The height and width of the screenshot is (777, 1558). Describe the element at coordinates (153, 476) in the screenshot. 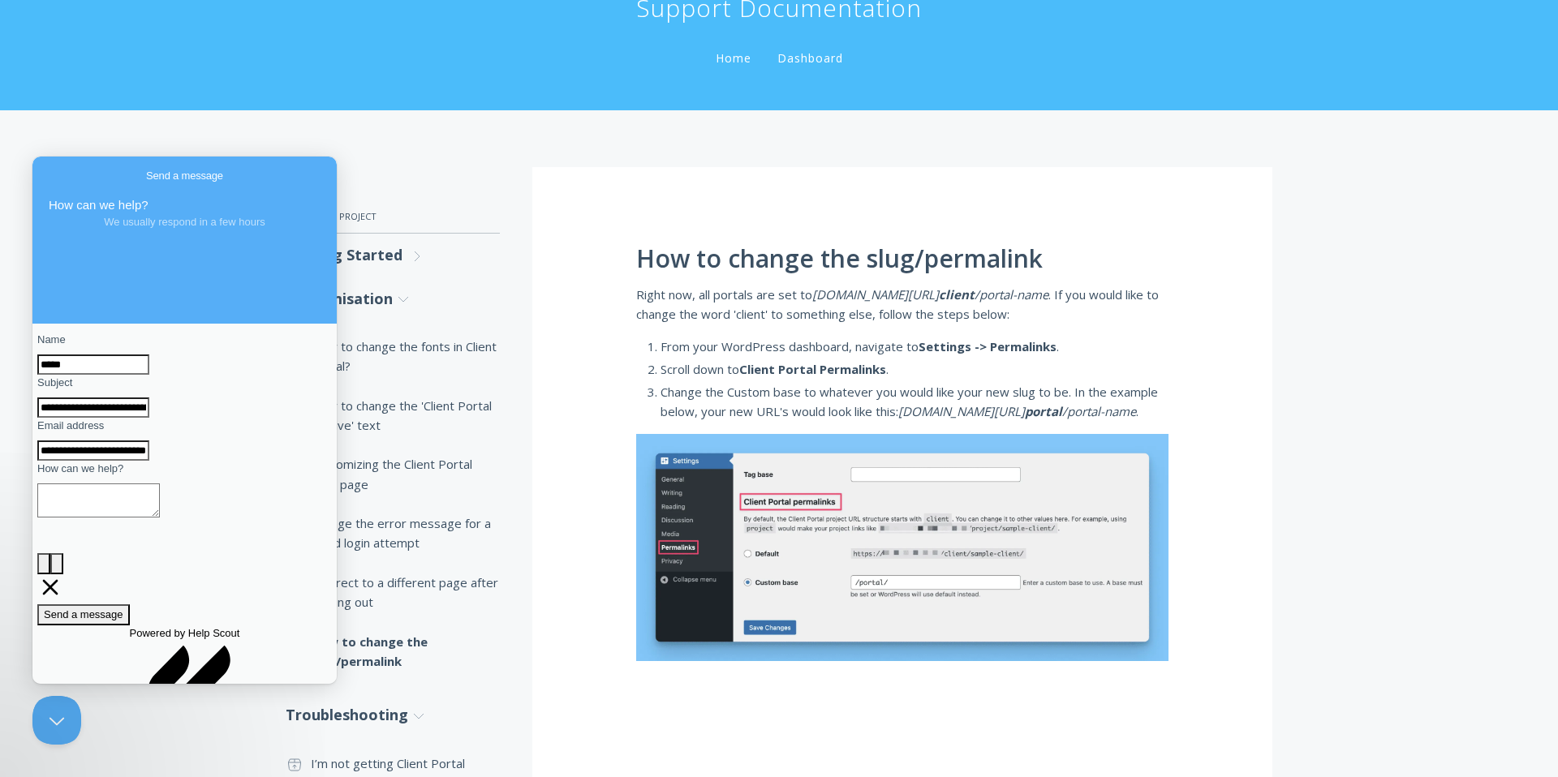

I see `span: Powered by Help Scout` at that location.